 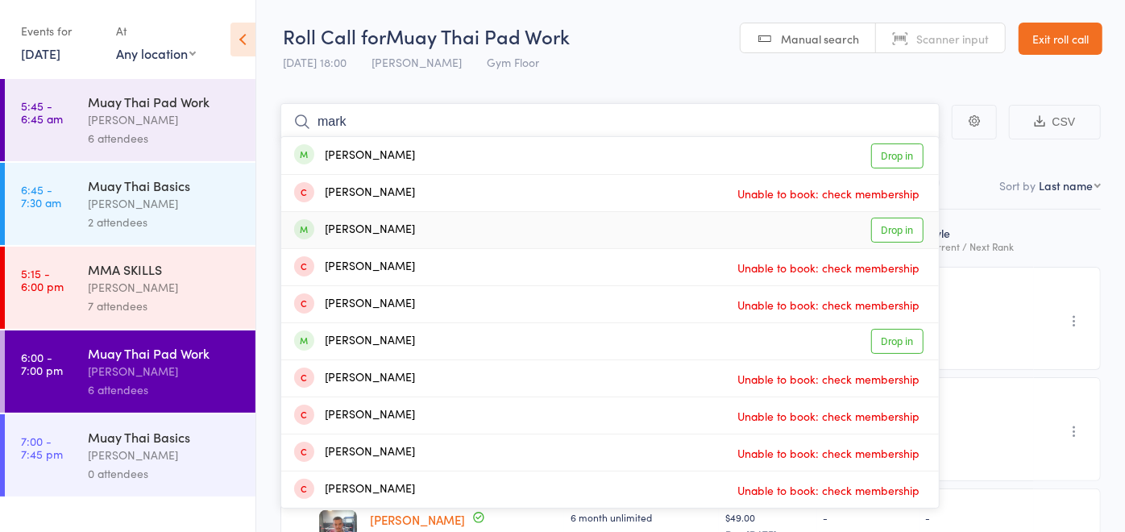 What do you see at coordinates (42, 112) in the screenshot?
I see `time: 5:45 - 6:45 am` at bounding box center [42, 112].